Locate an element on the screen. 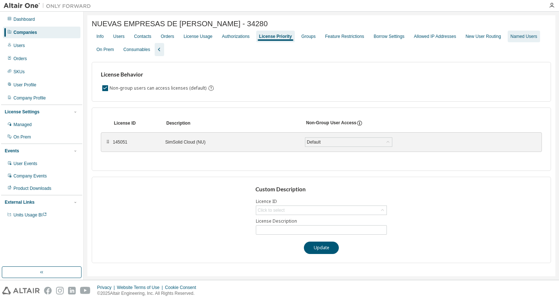 The width and height of the screenshot is (559, 301). label: Non-group users can access licenses (default) is located at coordinates (159, 88).